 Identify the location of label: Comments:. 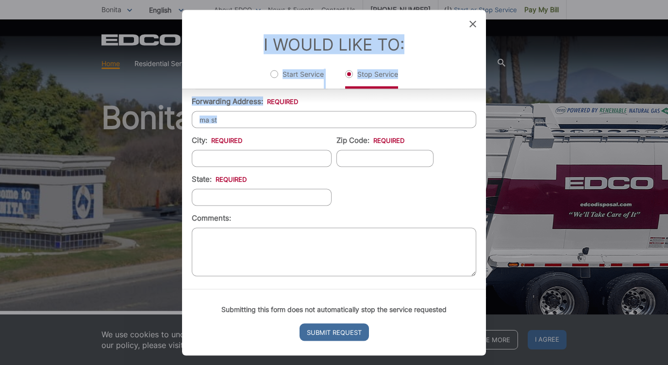
(211, 218).